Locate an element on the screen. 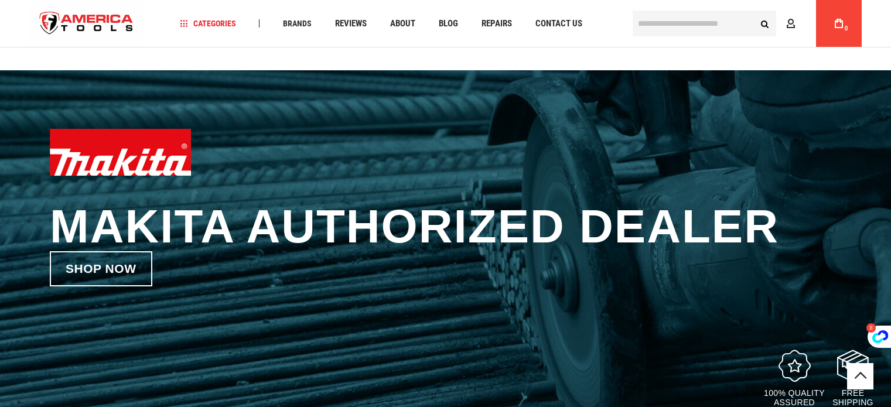 This screenshot has height=407, width=891. a: Categories is located at coordinates (208, 23).